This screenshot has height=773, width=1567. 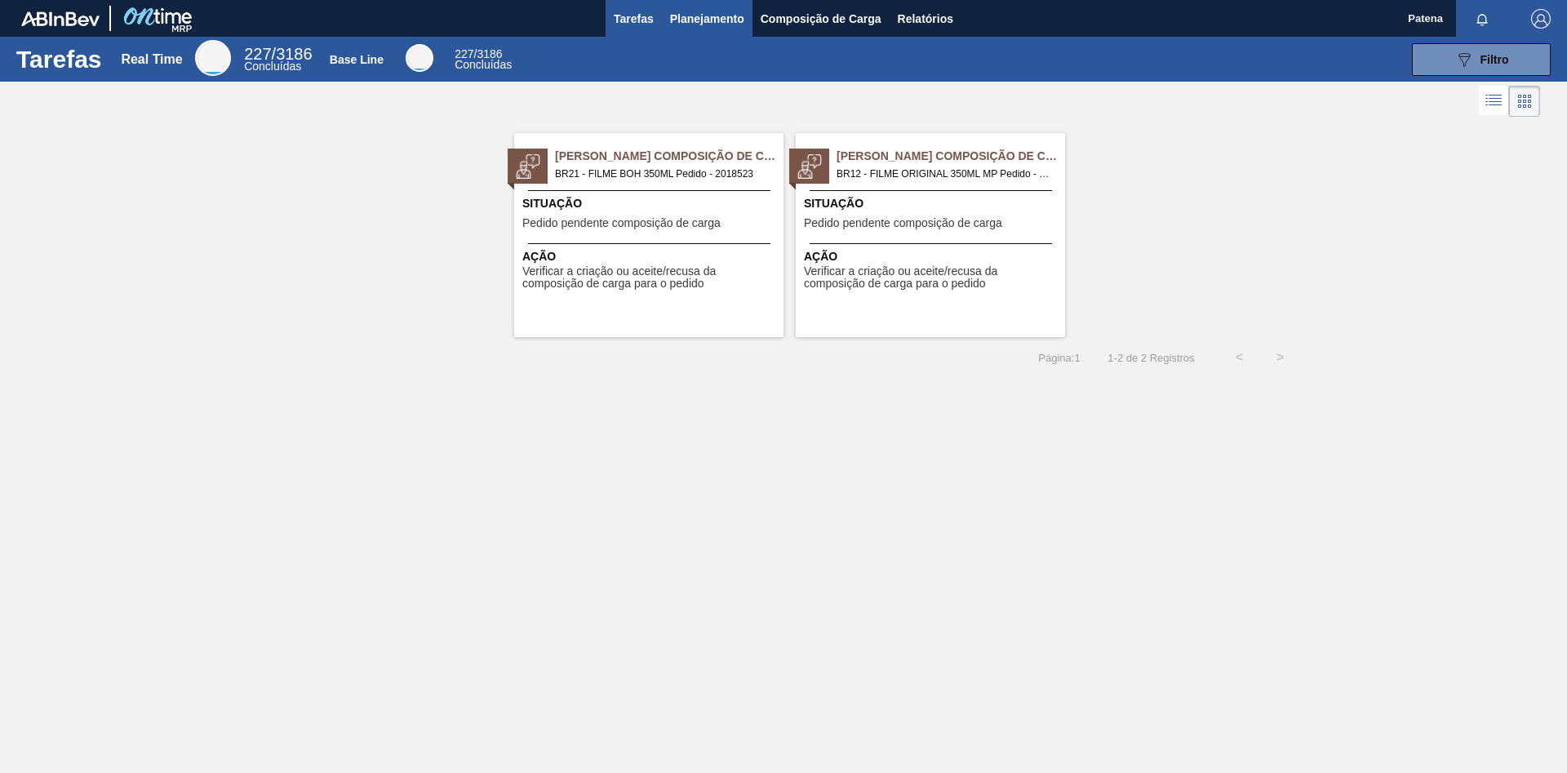 What do you see at coordinates (59, 59) in the screenshot?
I see `h1: Tarefas` at bounding box center [59, 59].